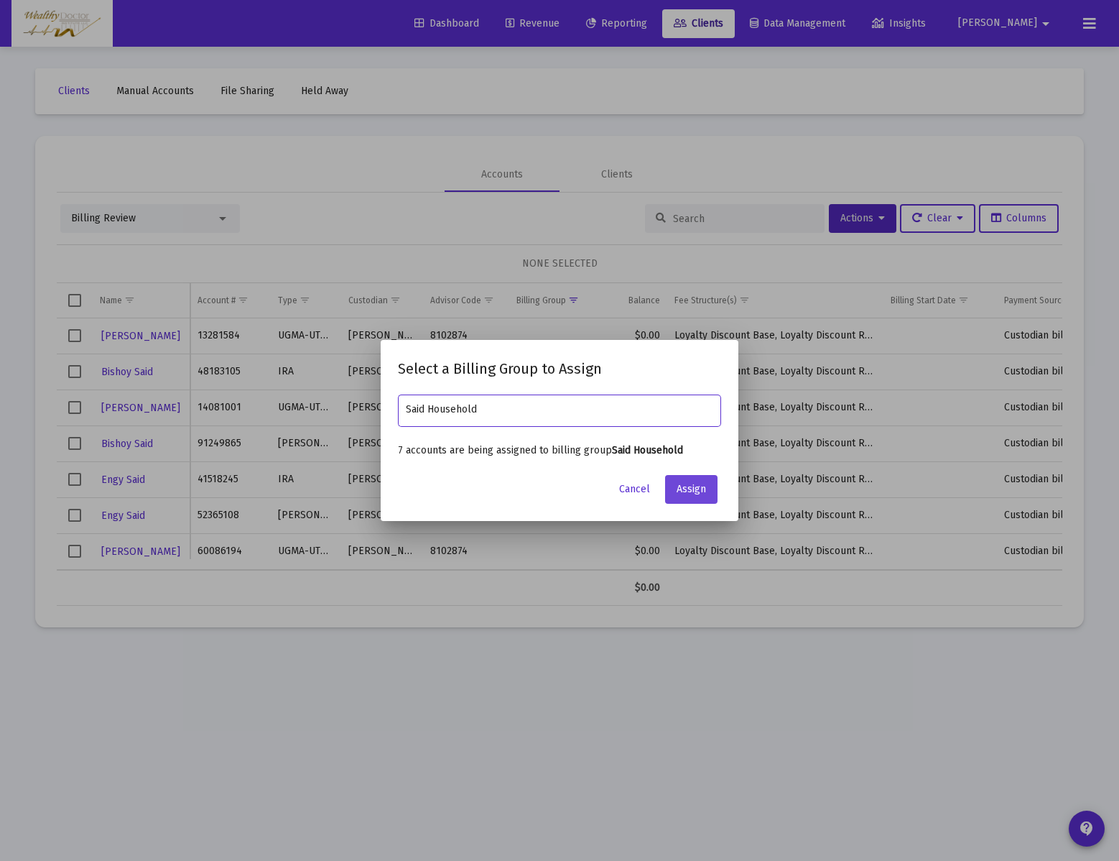 This screenshot has width=1119, height=861. I want to click on button: Assign, so click(691, 489).